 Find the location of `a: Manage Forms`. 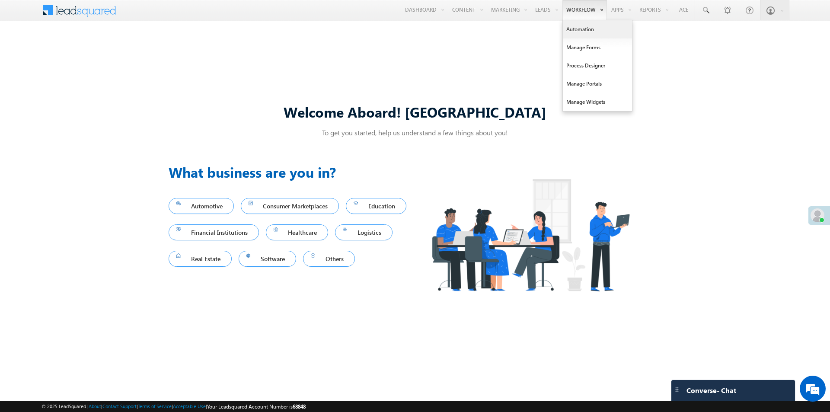

a: Manage Forms is located at coordinates (598, 48).